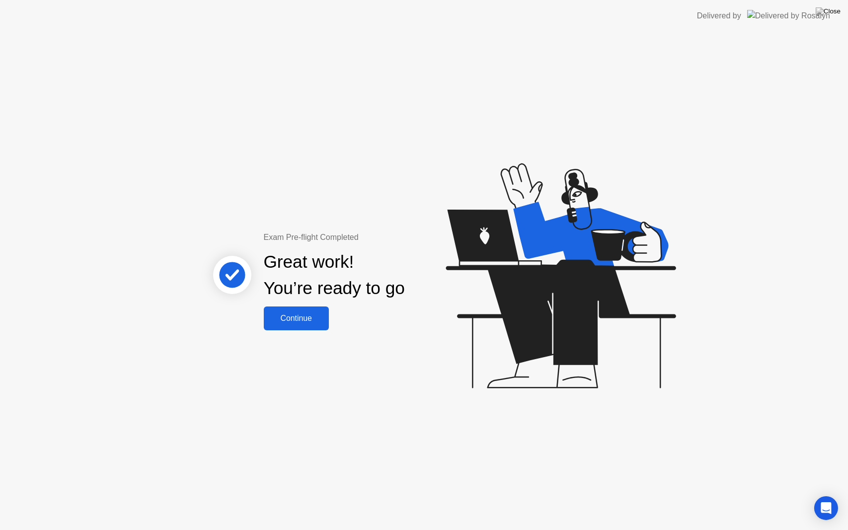 The height and width of the screenshot is (530, 848). I want to click on div: Delivered by, so click(718, 16).